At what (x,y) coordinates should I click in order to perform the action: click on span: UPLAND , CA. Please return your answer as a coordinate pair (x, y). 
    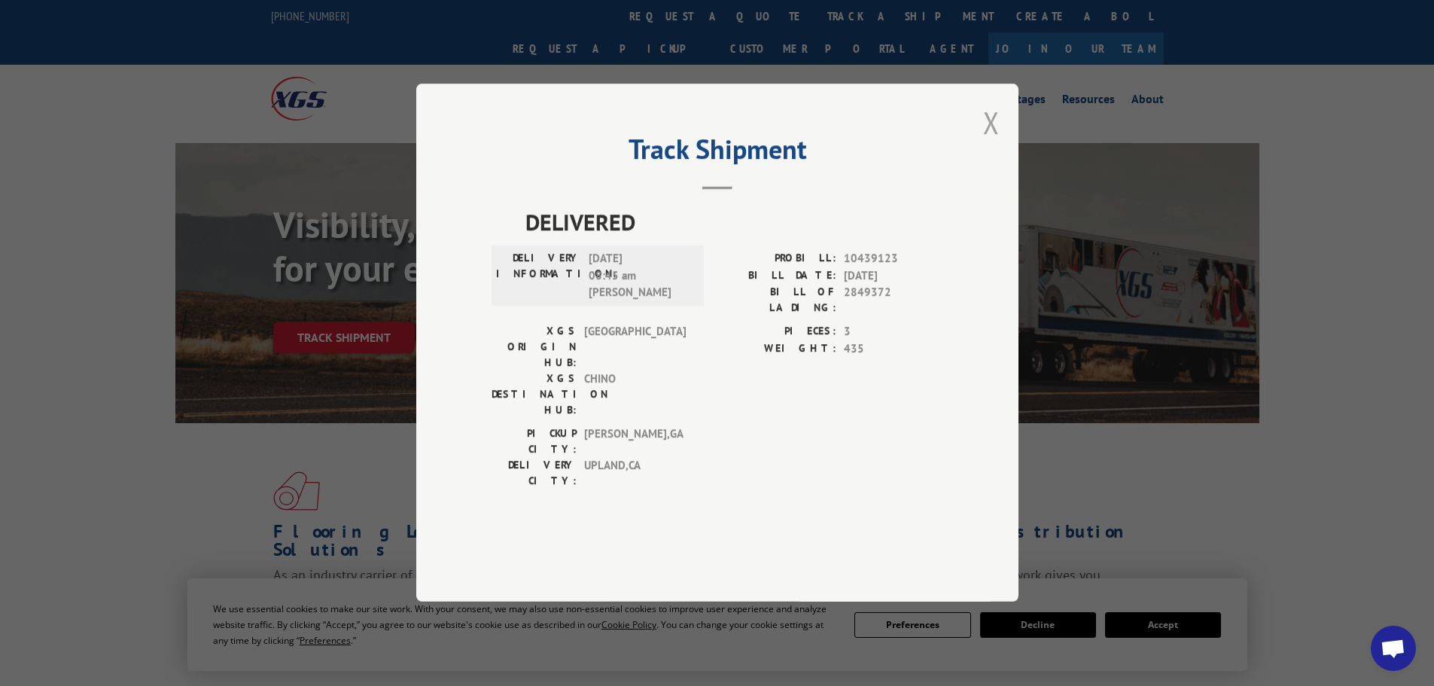
    Looking at the image, I should click on (634, 473).